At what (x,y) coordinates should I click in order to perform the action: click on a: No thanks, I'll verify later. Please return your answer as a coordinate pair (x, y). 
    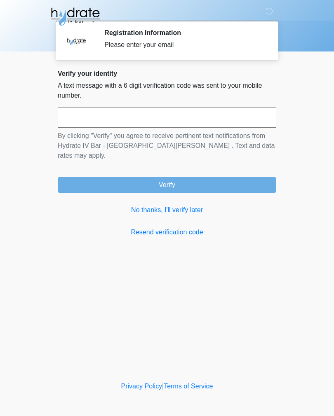
    Looking at the image, I should click on (167, 210).